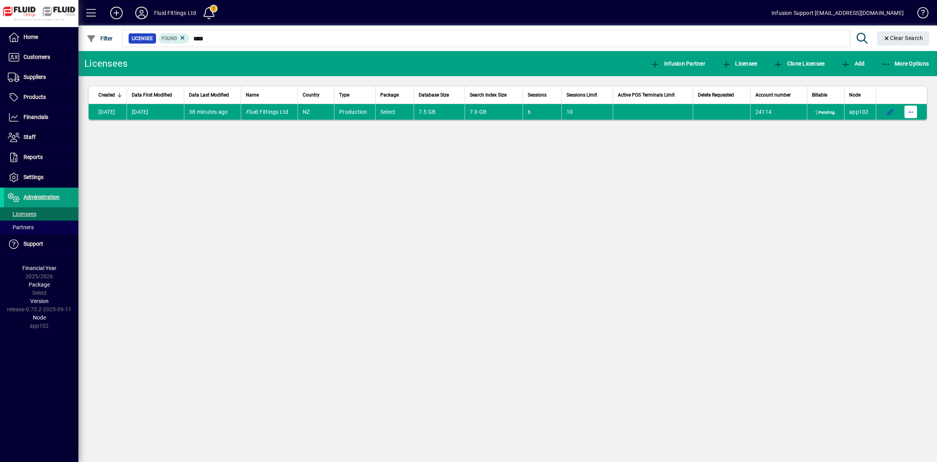  Describe the element at coordinates (646, 95) in the screenshot. I see `span: Active POS Terminals Limit` at that location.